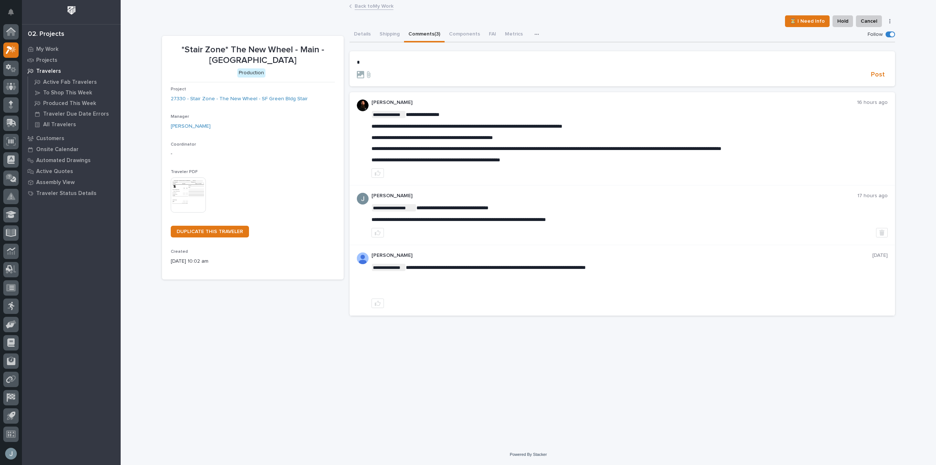  Describe the element at coordinates (869, 21) in the screenshot. I see `button: Cancel` at that location.